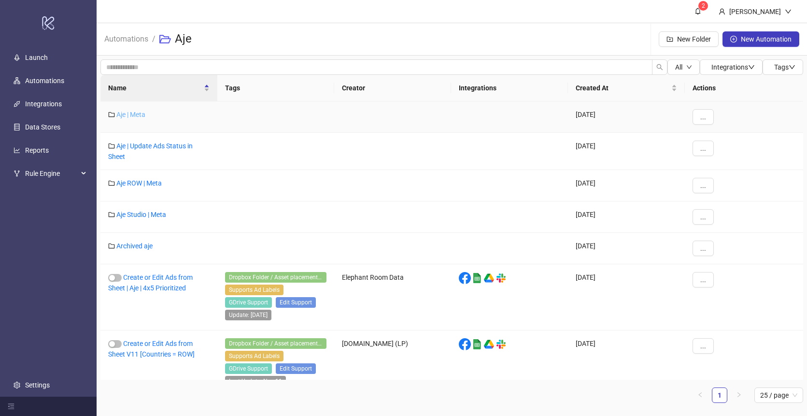 The height and width of the screenshot is (416, 807). Describe the element at coordinates (52, 173) in the screenshot. I see `span: Rule Engine` at that location.